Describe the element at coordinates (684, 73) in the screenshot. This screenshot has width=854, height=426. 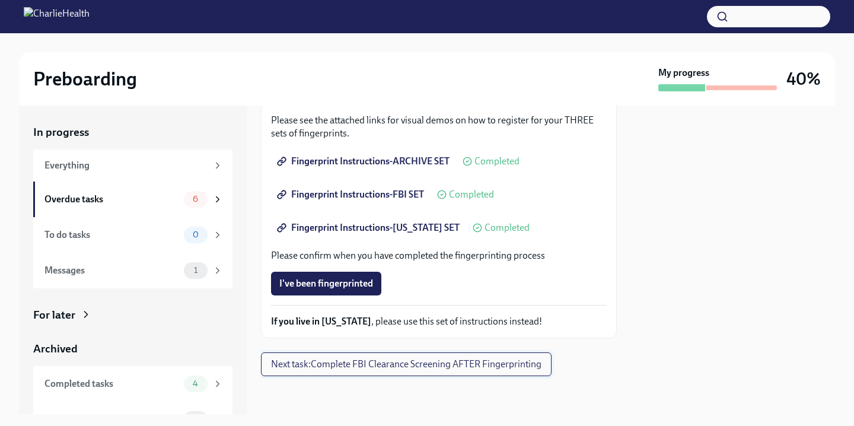
I see `strong: My progress` at that location.